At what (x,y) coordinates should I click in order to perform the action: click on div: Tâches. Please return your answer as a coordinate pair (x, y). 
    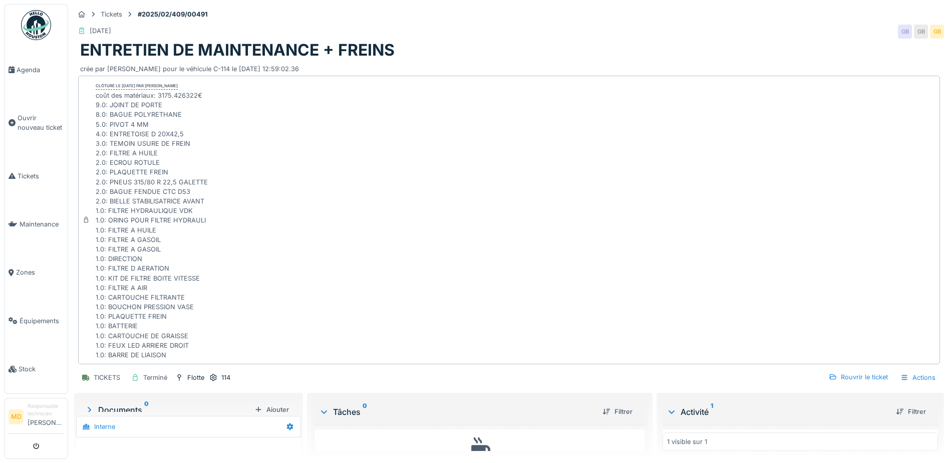
    Looking at the image, I should click on (457, 411).